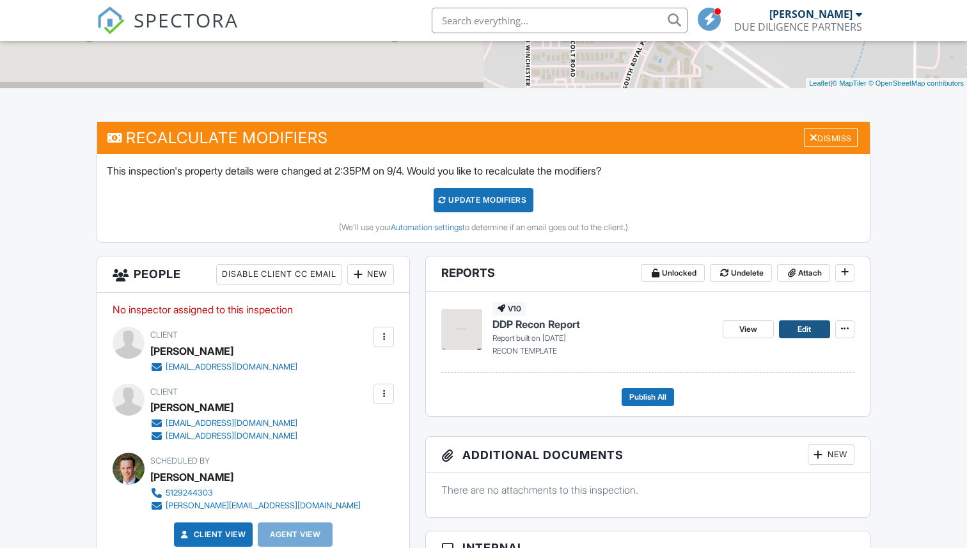 The width and height of the screenshot is (967, 548). Describe the element at coordinates (111, 20) in the screenshot. I see `img: The Best Home Inspection Software - Spectora` at that location.